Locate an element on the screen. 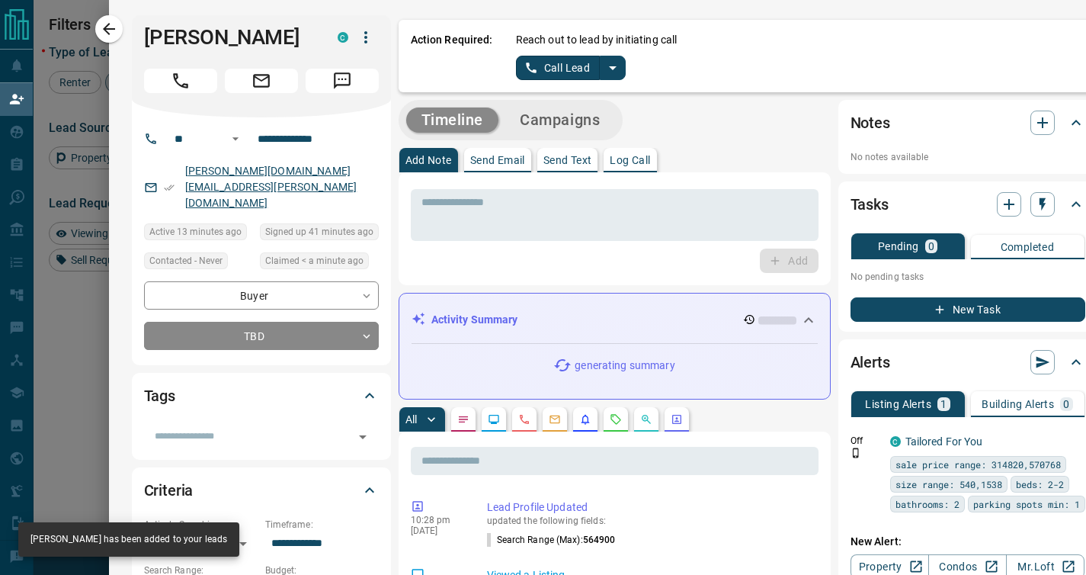 The image size is (1086, 575). div: Notes is located at coordinates (968, 123).